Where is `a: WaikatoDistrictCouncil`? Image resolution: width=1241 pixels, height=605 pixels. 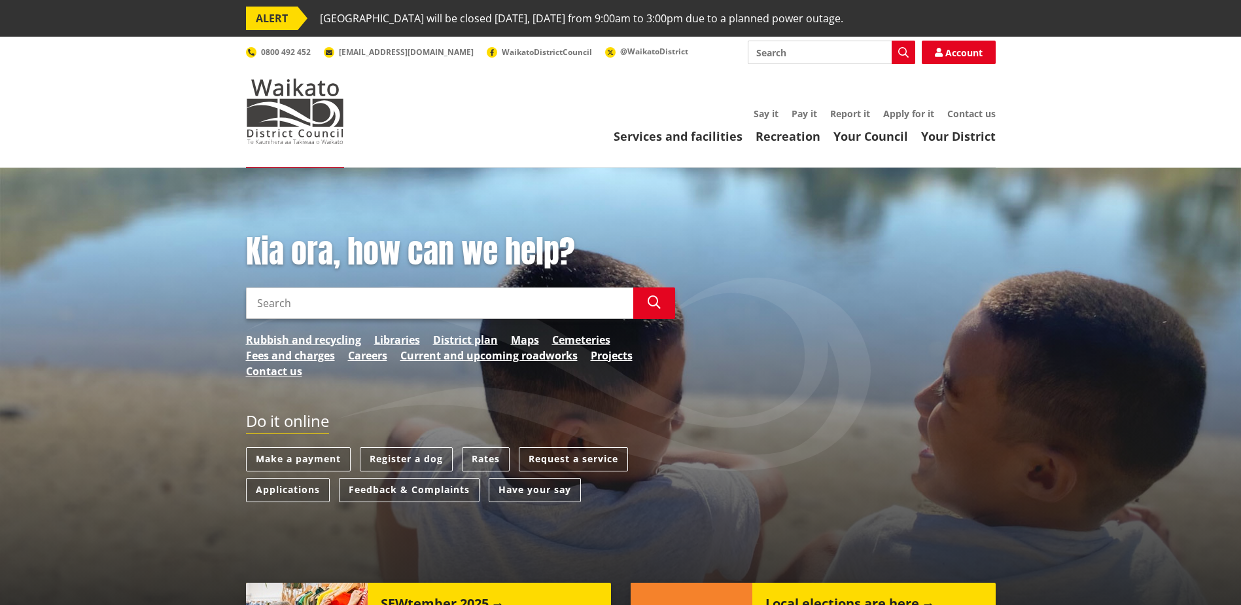 a: WaikatoDistrictCouncil is located at coordinates (539, 52).